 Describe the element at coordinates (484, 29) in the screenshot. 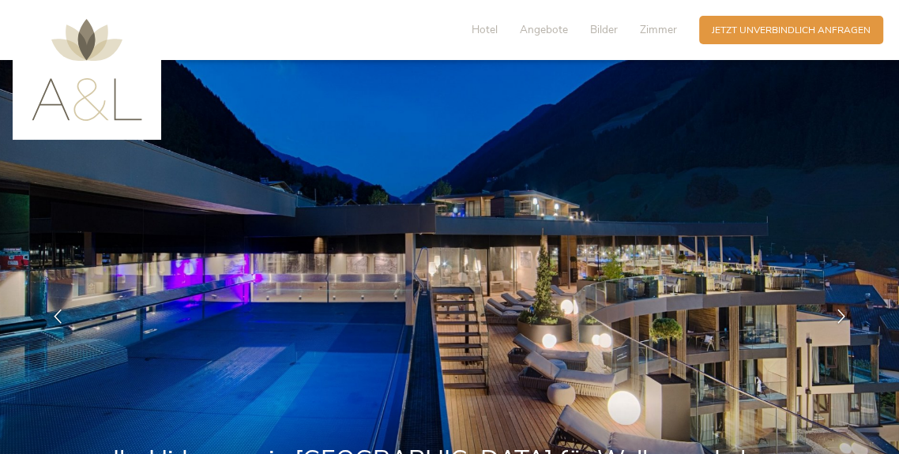

I see `span: Hotel` at that location.